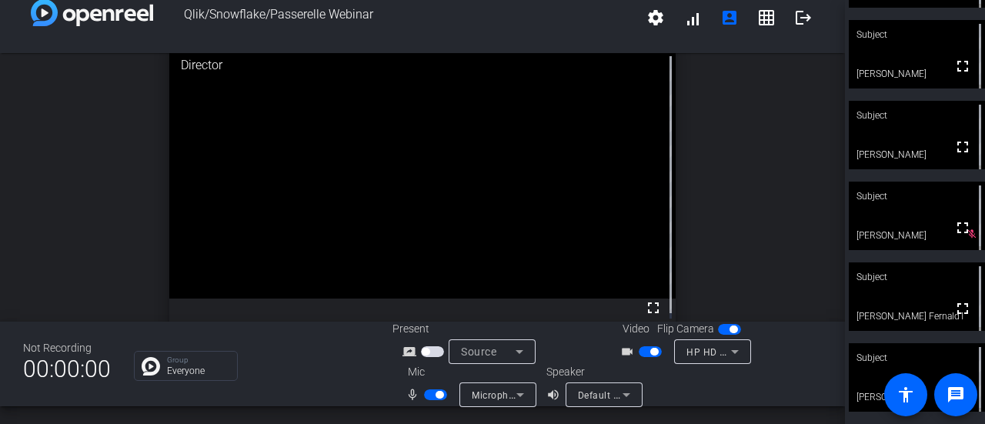  I want to click on mat-icon: videocam_outline, so click(629, 352).